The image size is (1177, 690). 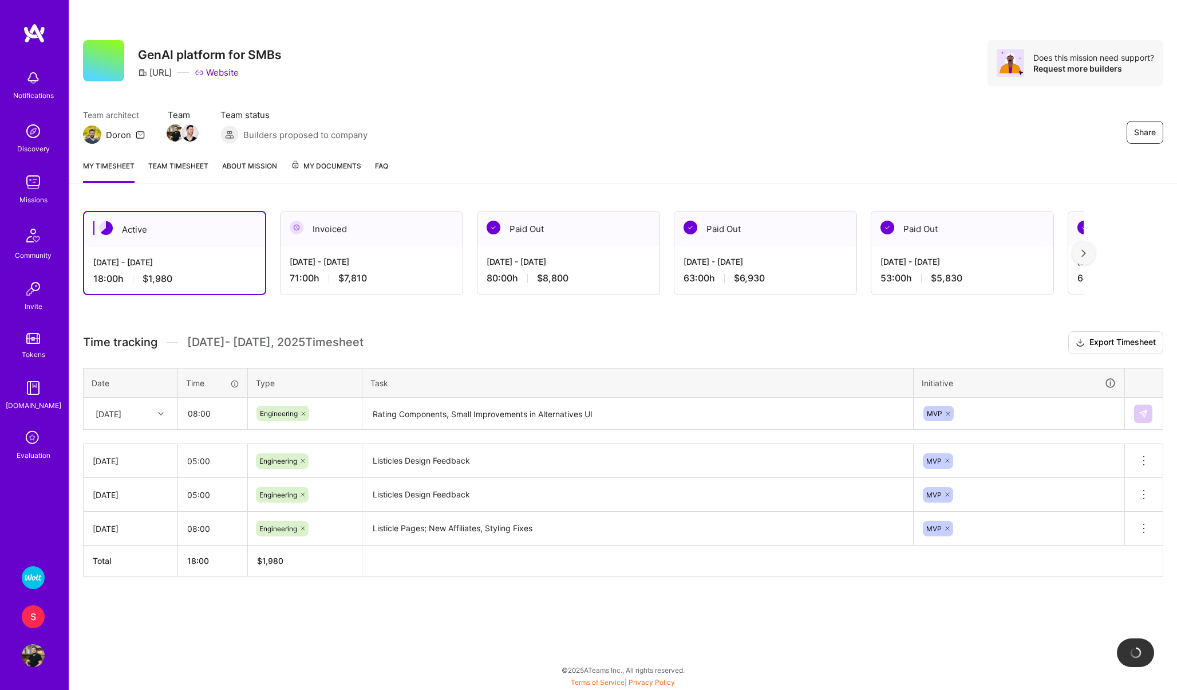 I want to click on button: Export Timesheet, so click(x=1116, y=342).